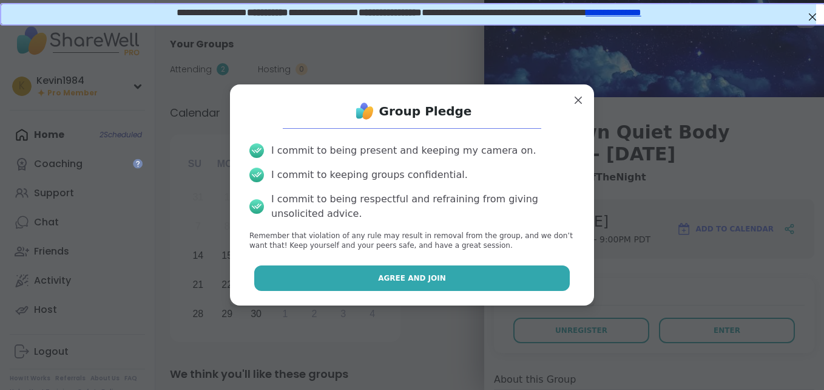  What do you see at coordinates (412, 278) in the screenshot?
I see `span: Agree and Join` at bounding box center [412, 278].